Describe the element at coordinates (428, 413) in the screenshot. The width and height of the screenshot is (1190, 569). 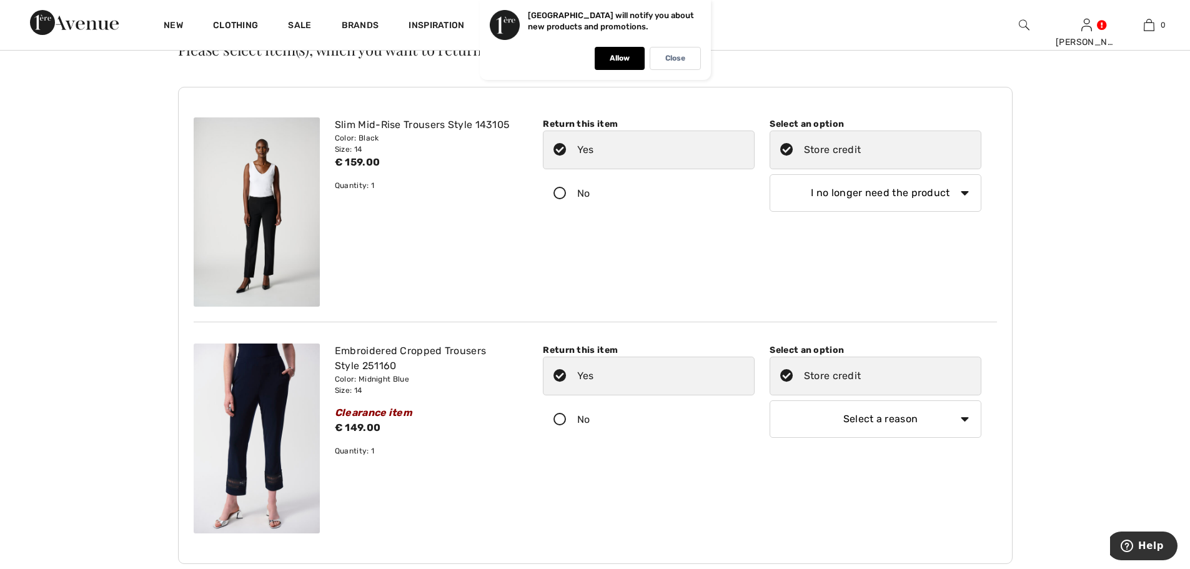
I see `div: Clearance item` at that location.